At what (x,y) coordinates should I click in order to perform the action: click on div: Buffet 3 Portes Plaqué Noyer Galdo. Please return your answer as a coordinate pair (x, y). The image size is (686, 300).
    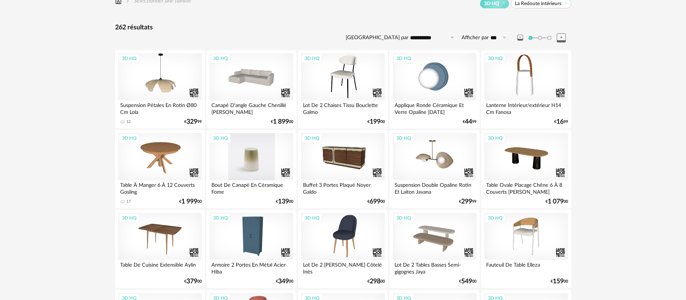
    Looking at the image, I should click on (343, 187).